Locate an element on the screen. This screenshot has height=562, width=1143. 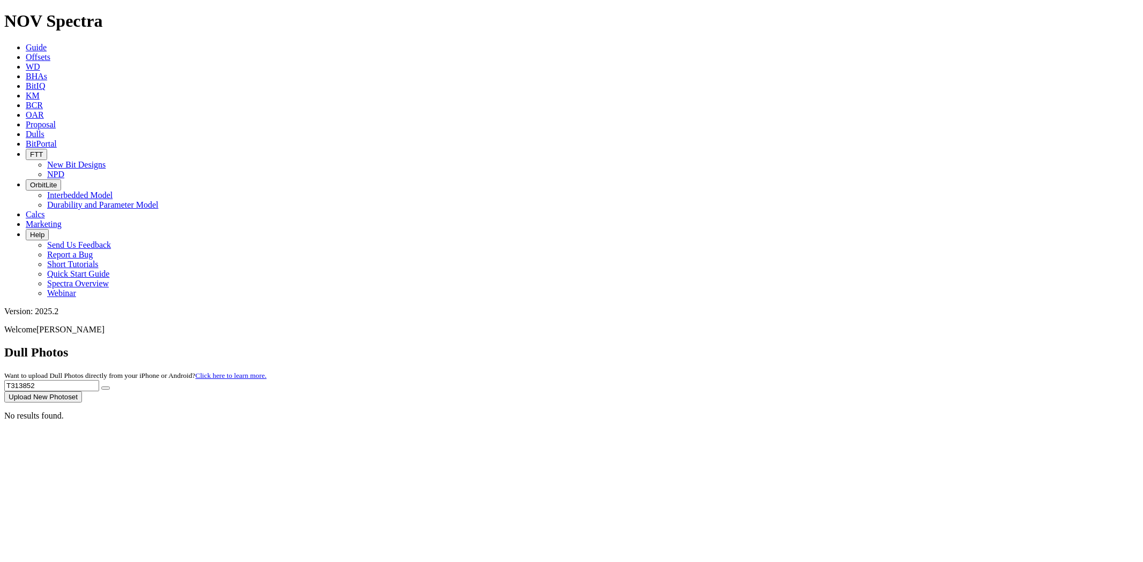
a: Short Tutorials is located at coordinates (73, 264).